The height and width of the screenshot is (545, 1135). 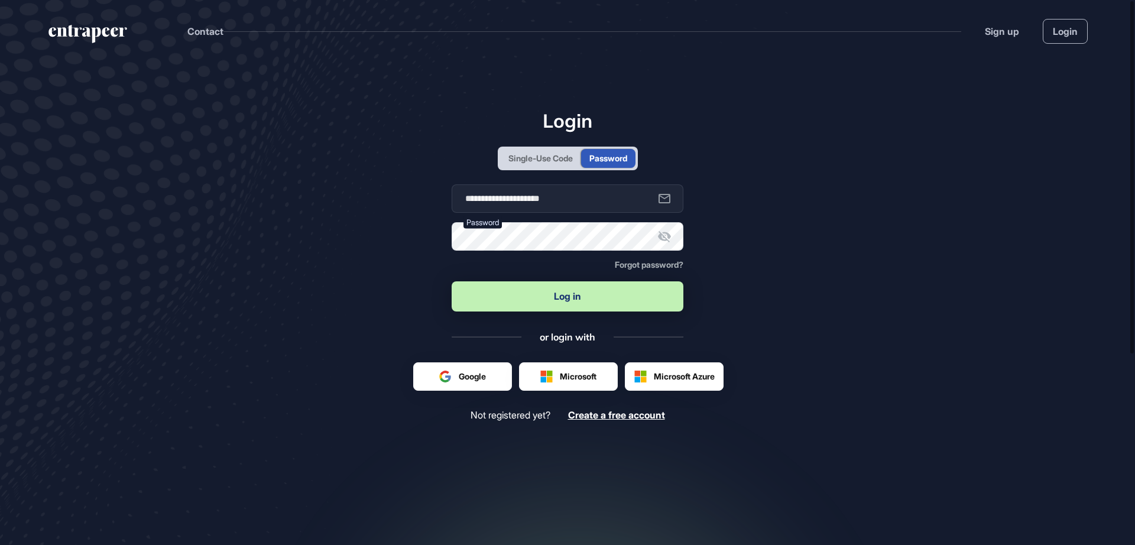 What do you see at coordinates (649, 265) in the screenshot?
I see `a: Forgot password?` at bounding box center [649, 265].